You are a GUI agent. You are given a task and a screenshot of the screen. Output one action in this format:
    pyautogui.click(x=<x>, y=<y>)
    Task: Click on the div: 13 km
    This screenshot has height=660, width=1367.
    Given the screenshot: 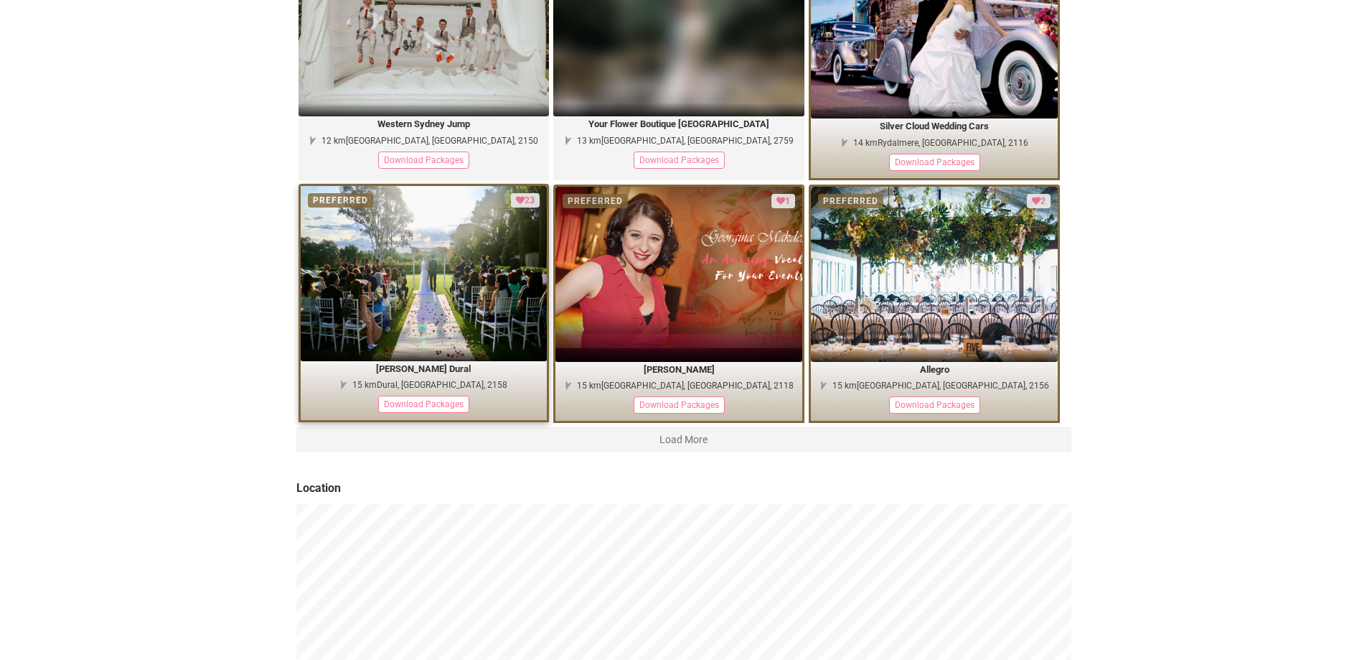 What is the action you would take?
    pyautogui.click(x=685, y=141)
    